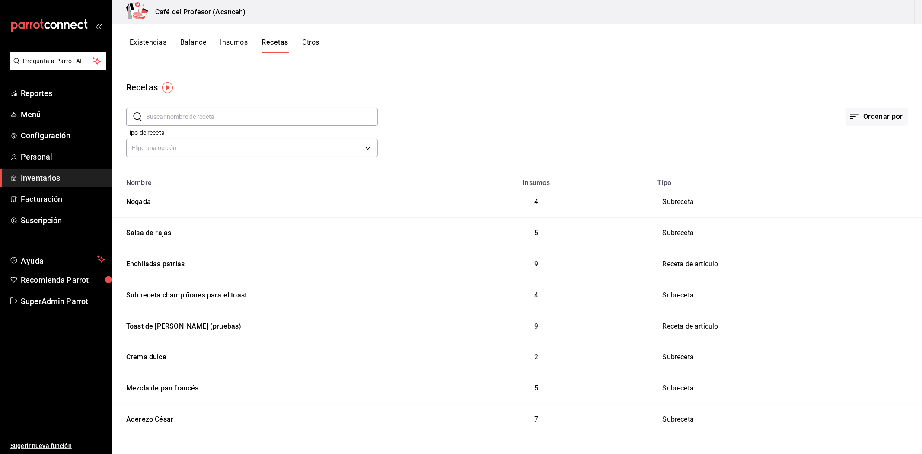 The height and width of the screenshot is (454, 922). I want to click on span: Sugerir nueva función, so click(57, 446).